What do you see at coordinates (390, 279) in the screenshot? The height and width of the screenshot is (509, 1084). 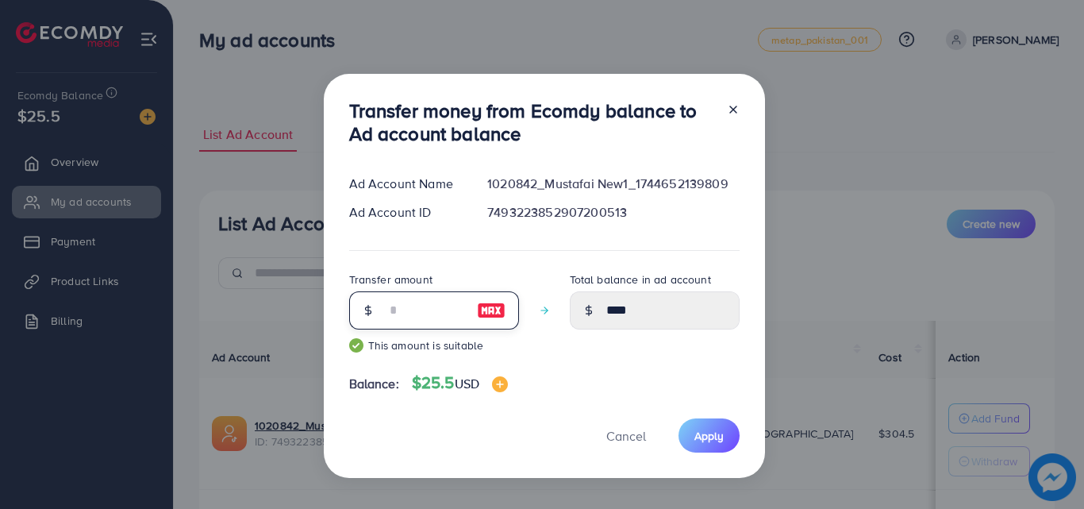 I see `label: Transfer amount` at bounding box center [390, 279].